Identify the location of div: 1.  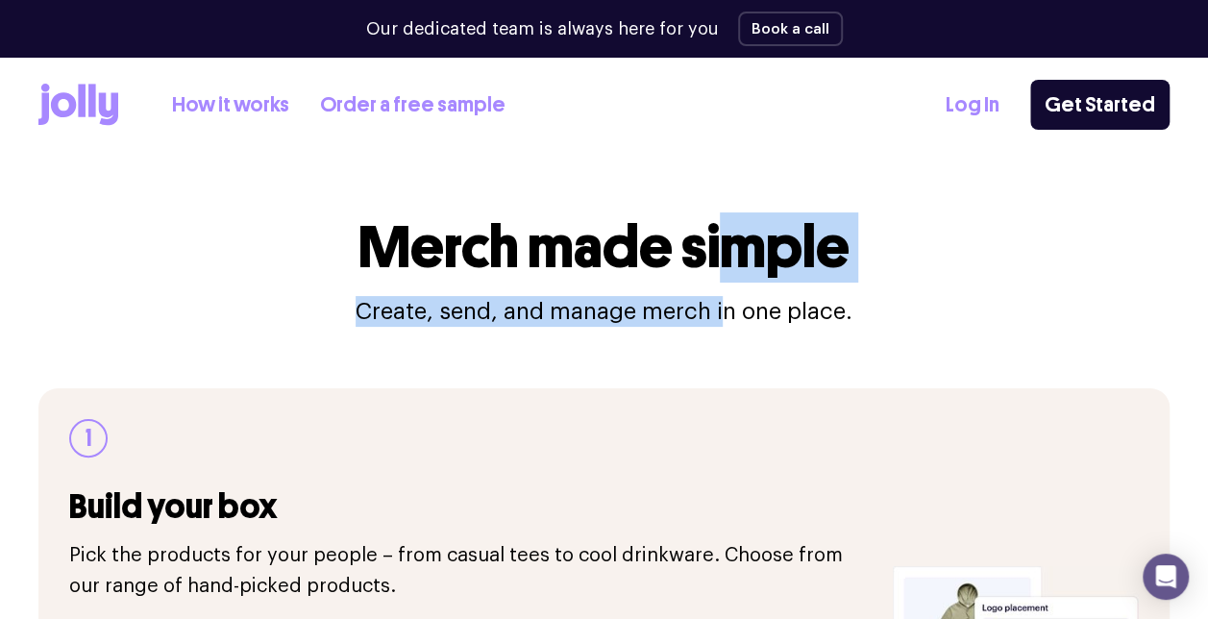
(88, 438).